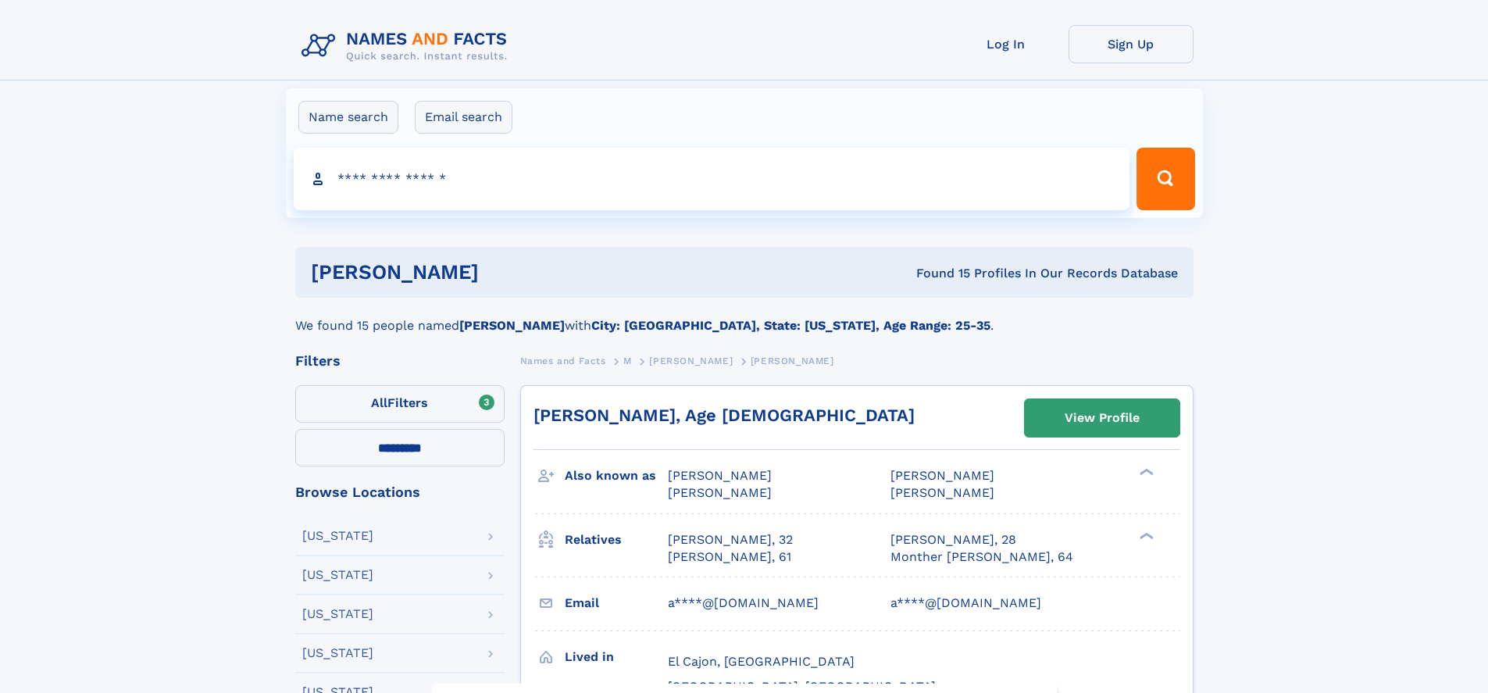 This screenshot has height=693, width=1488. Describe the element at coordinates (711, 179) in the screenshot. I see `input: search input` at that location.